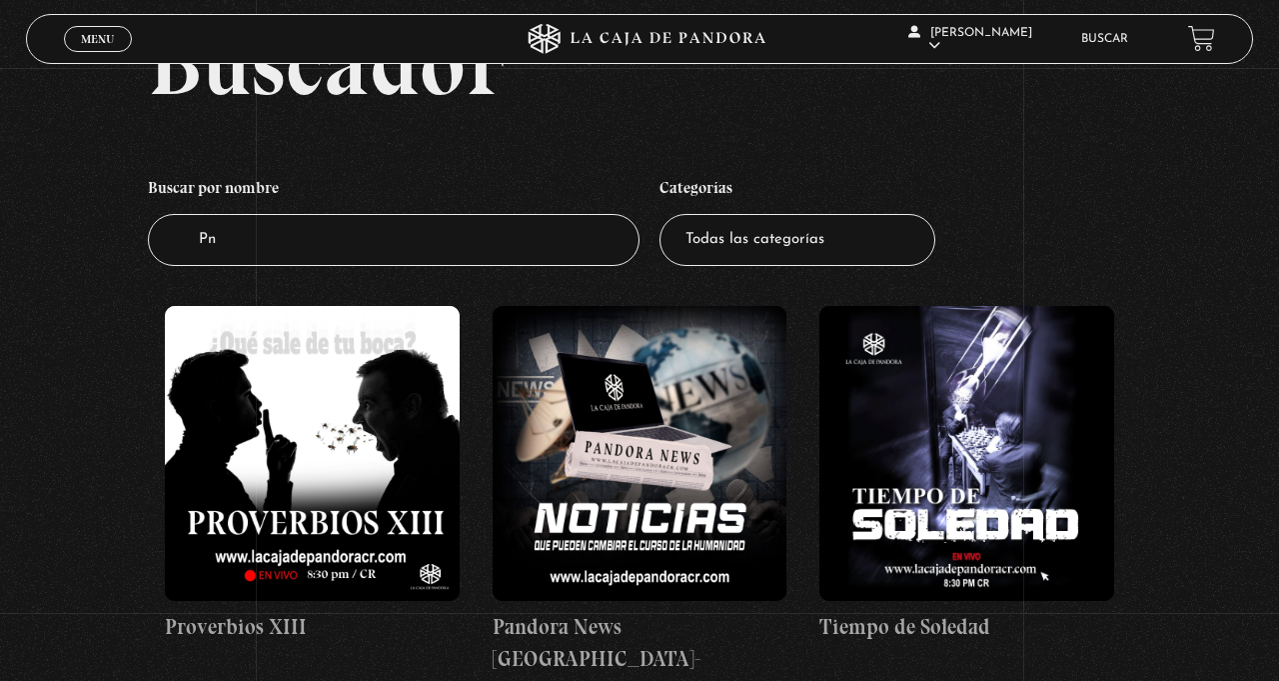  What do you see at coordinates (1104, 39) in the screenshot?
I see `a: Buscar` at bounding box center [1104, 39].